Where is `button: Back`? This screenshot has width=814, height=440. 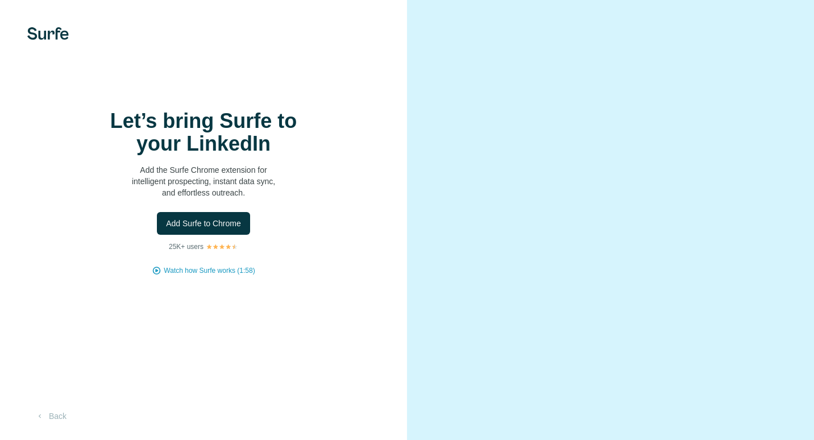
button: Back is located at coordinates (51, 416).